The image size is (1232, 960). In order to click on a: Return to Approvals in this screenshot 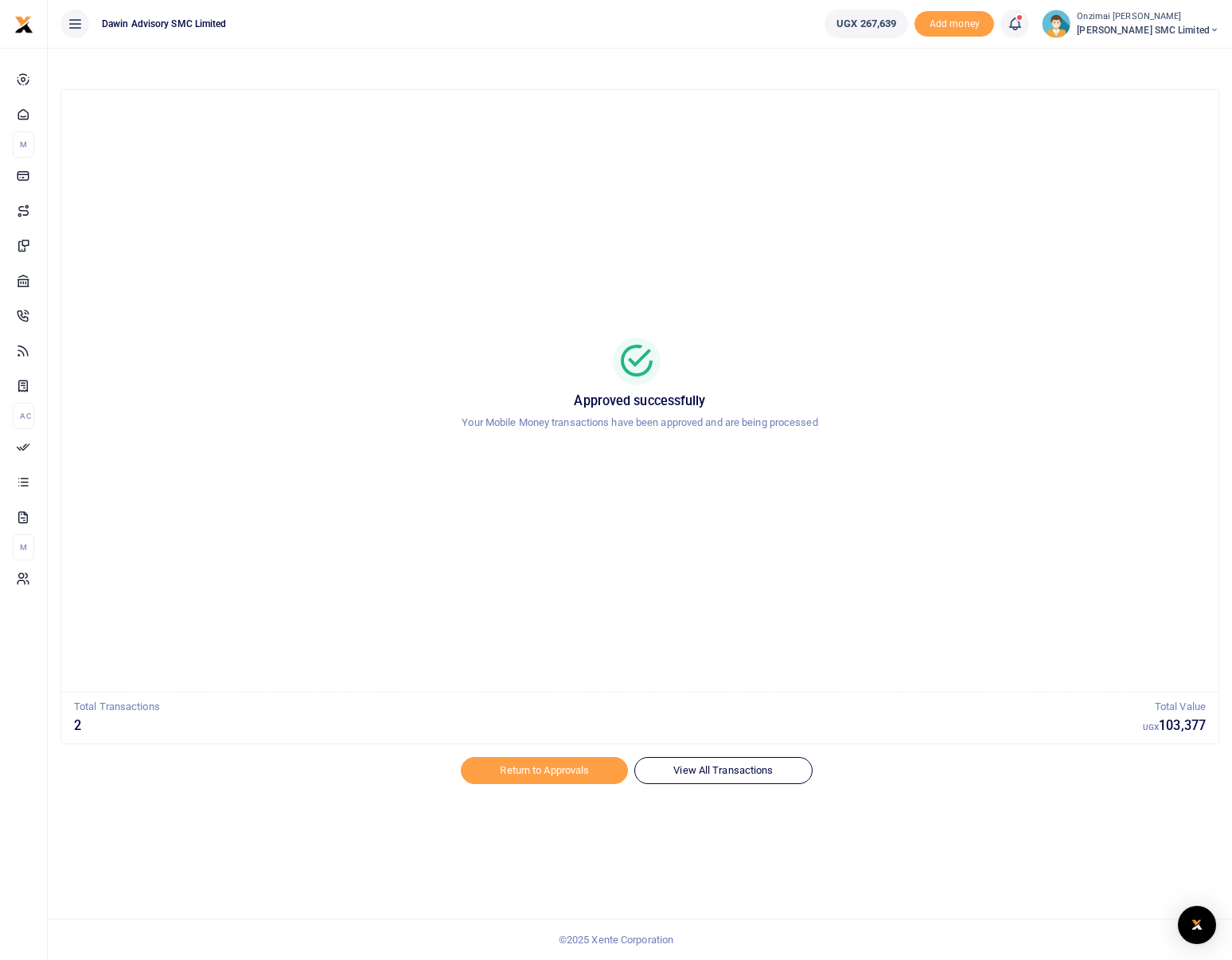, I will do `click(544, 770)`.